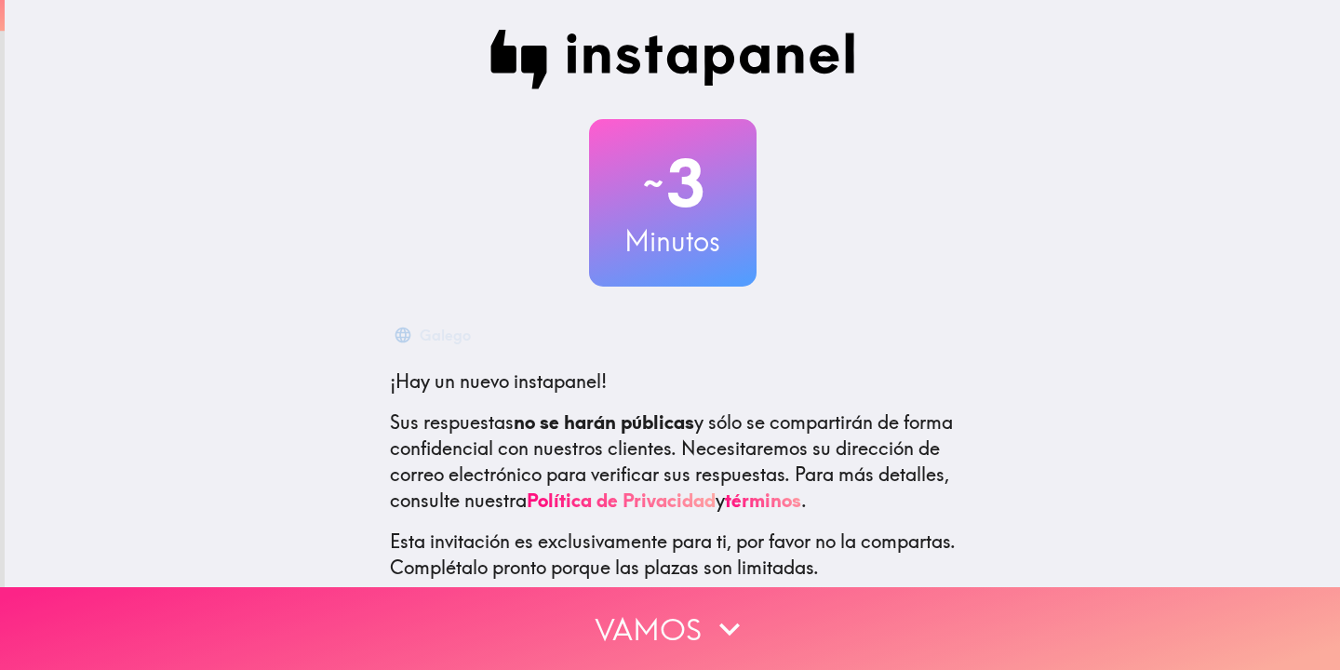 This screenshot has width=1340, height=670. Describe the element at coordinates (673, 60) in the screenshot. I see `img: Instapanel` at that location.